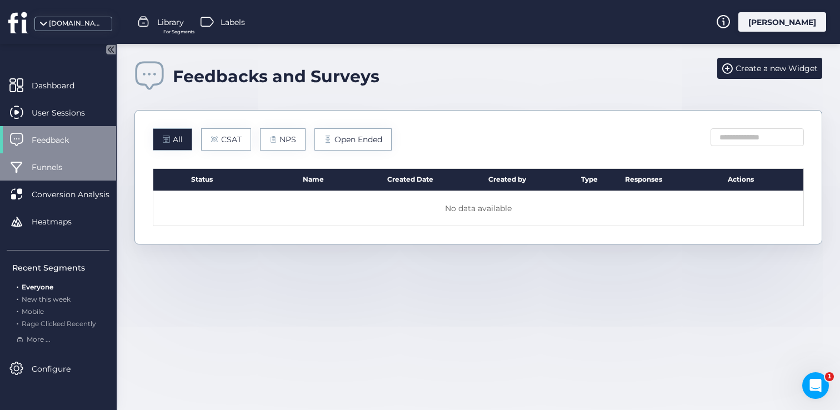  Describe the element at coordinates (55, 167) in the screenshot. I see `span: Funnels` at that location.